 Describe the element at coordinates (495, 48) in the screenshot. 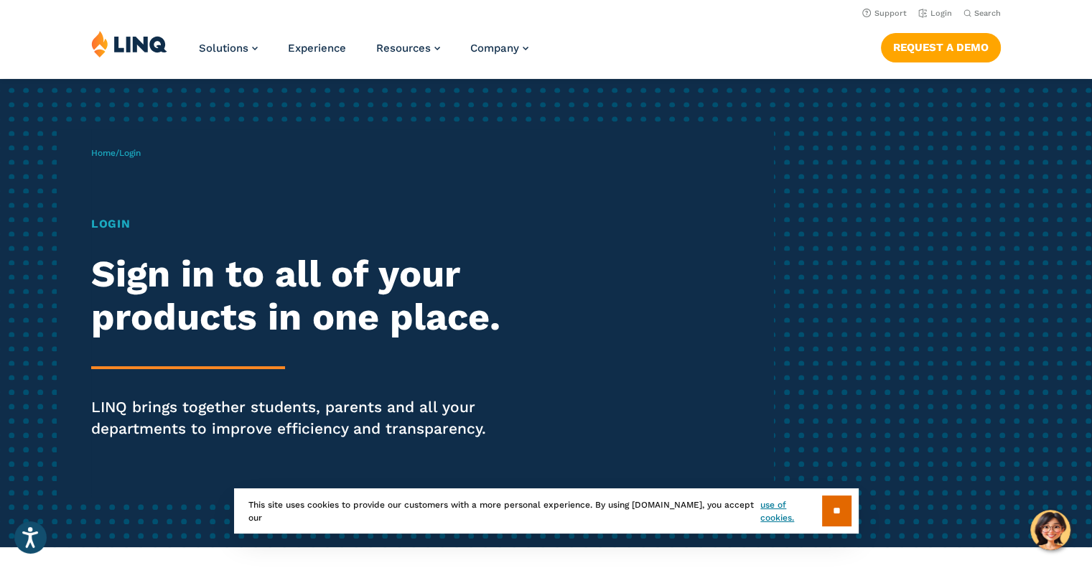

I see `span: Company` at that location.